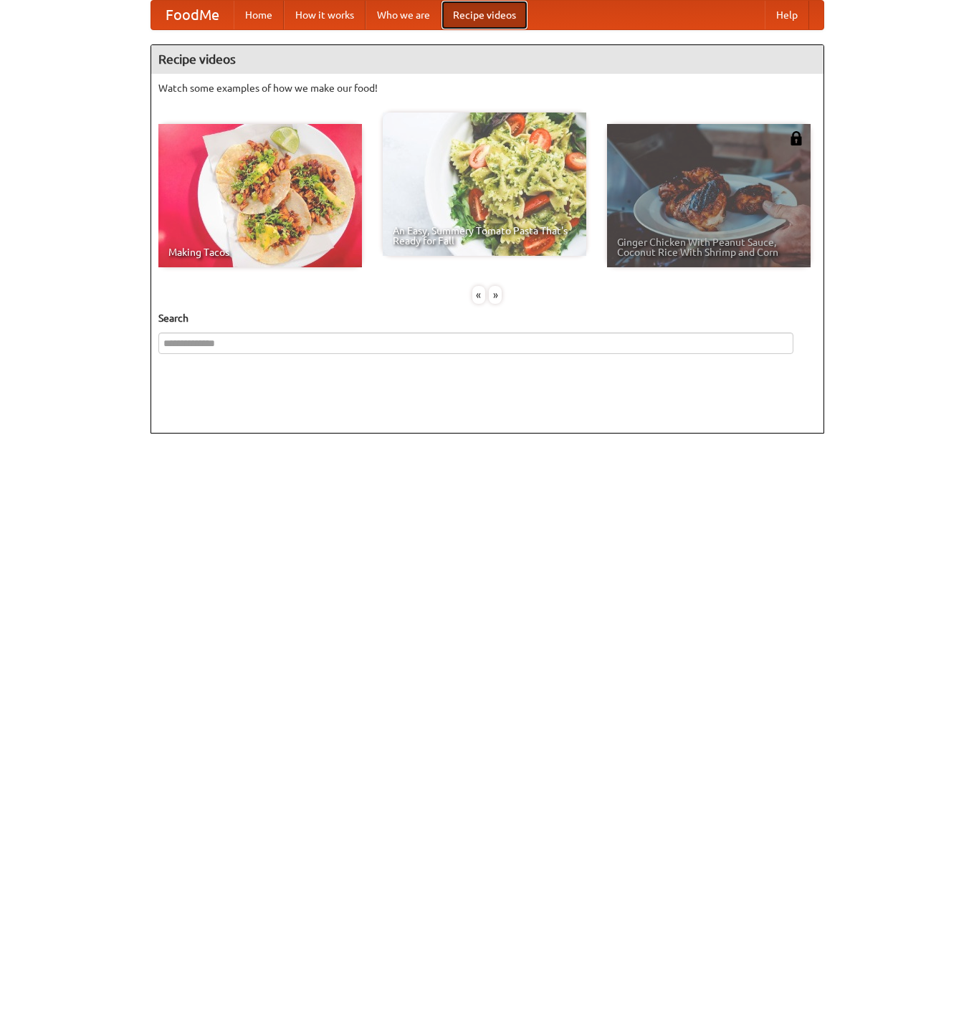 The width and height of the screenshot is (974, 1014). Describe the element at coordinates (259, 15) in the screenshot. I see `a: Home` at that location.